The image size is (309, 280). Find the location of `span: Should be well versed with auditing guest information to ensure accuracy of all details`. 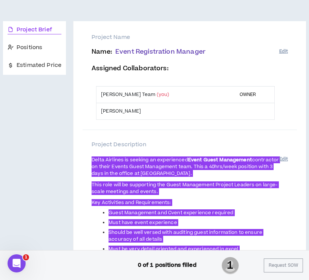

span: Should be well versed with auditing guest information to ensure accuracy of all details is located at coordinates (186, 235).